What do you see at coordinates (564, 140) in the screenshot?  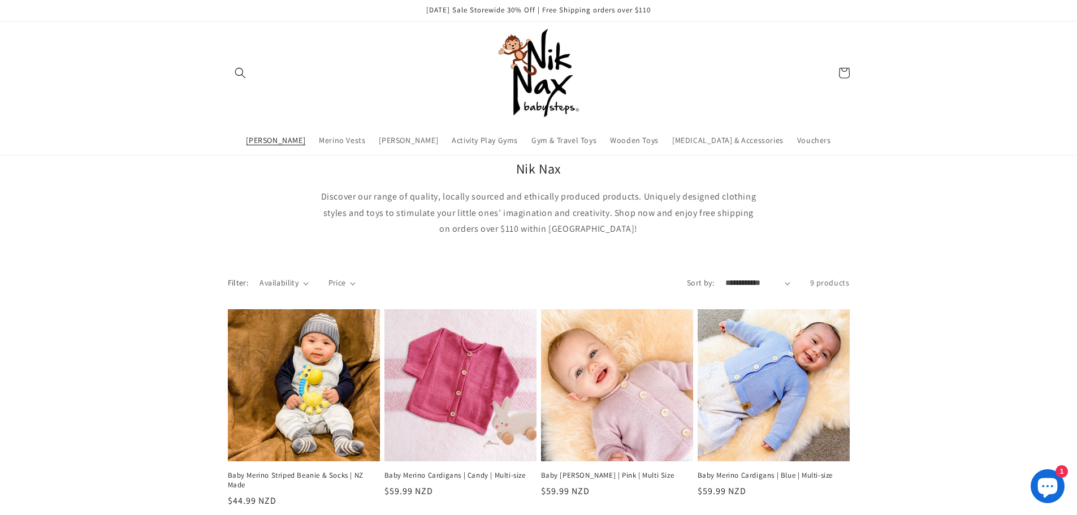 I see `span: Gym & Travel Toys` at bounding box center [564, 140].